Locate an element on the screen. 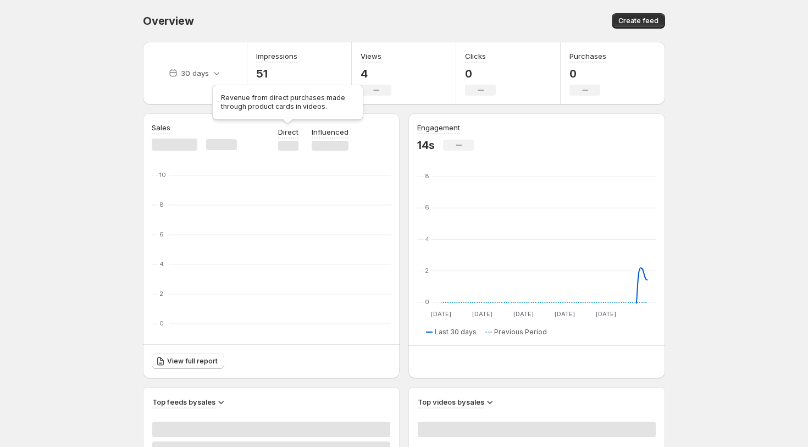 This screenshot has height=447, width=808. span: View full report is located at coordinates (192, 361).